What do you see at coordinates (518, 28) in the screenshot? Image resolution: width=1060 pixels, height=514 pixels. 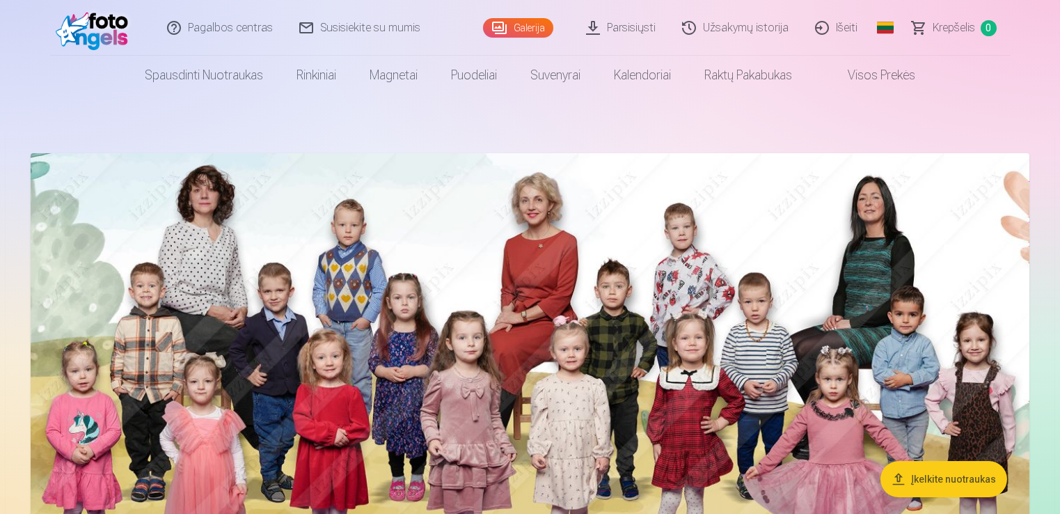 I see `a: Galerija` at bounding box center [518, 28].